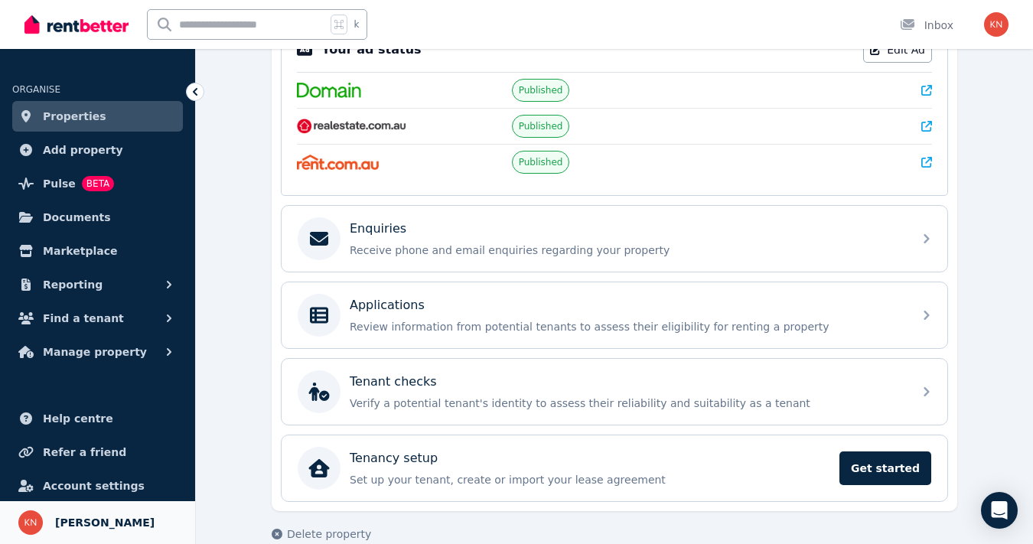 The width and height of the screenshot is (1033, 544). I want to click on a: Tenant checksVerify a potential tenant's identity to assess their reliability and suitability as ..., so click(615, 392).